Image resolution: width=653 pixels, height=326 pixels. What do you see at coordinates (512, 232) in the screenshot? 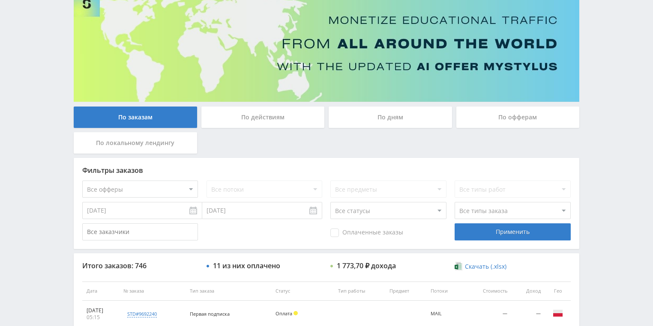
I see `div: Применить` at bounding box center [512, 232].